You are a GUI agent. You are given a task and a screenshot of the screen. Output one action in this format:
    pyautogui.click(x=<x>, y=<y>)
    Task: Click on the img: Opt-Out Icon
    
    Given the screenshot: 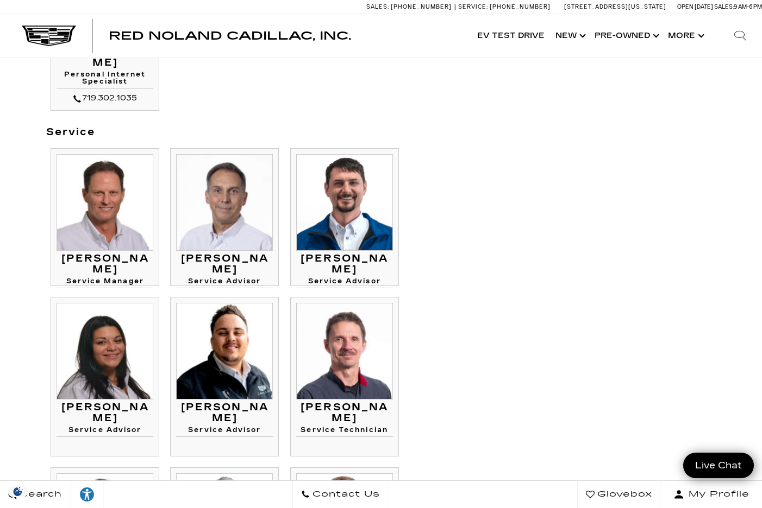 What is the action you would take?
    pyautogui.click(x=18, y=492)
    